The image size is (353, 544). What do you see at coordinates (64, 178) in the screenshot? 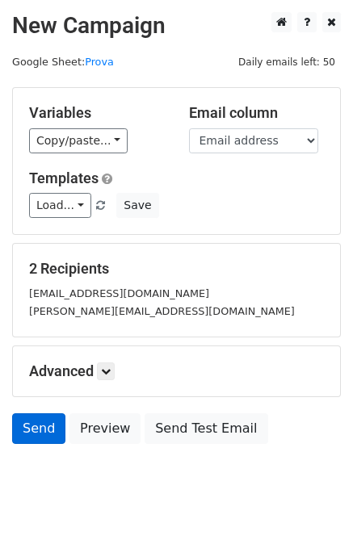
I see `a: Templates` at bounding box center [64, 178].